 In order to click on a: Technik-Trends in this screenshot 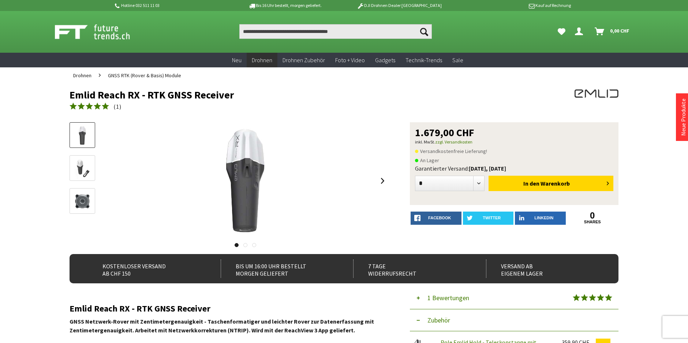, I will do `click(424, 60)`.